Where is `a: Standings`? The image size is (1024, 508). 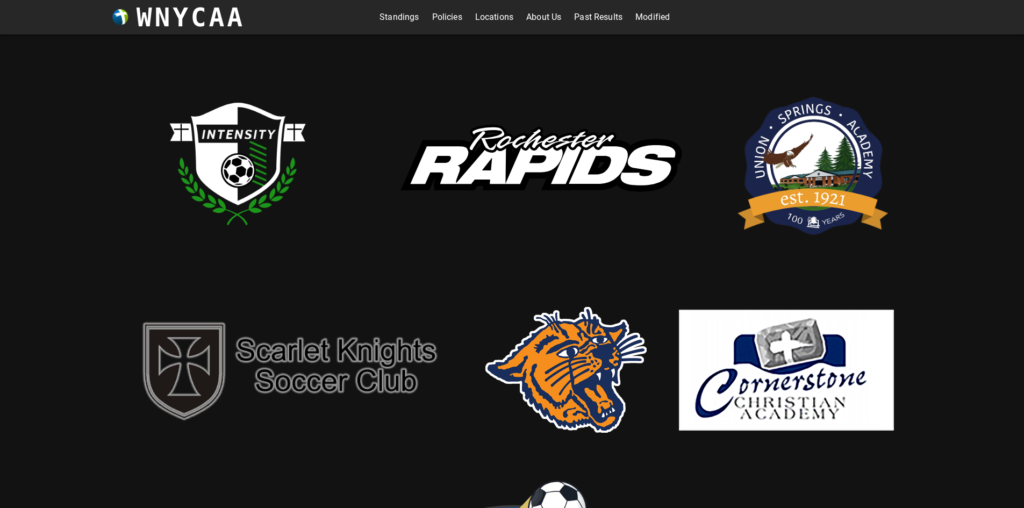
a: Standings is located at coordinates (399, 17).